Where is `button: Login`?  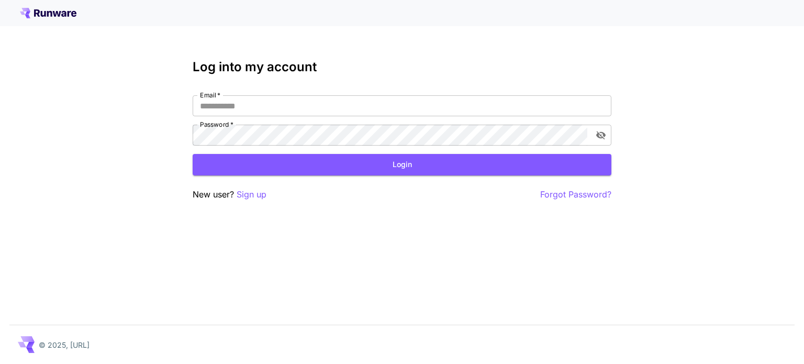
button: Login is located at coordinates (402, 164).